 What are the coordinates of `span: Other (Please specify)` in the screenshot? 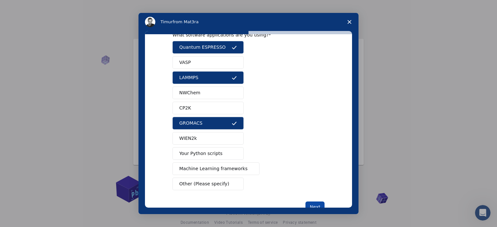 It's located at (204, 184).